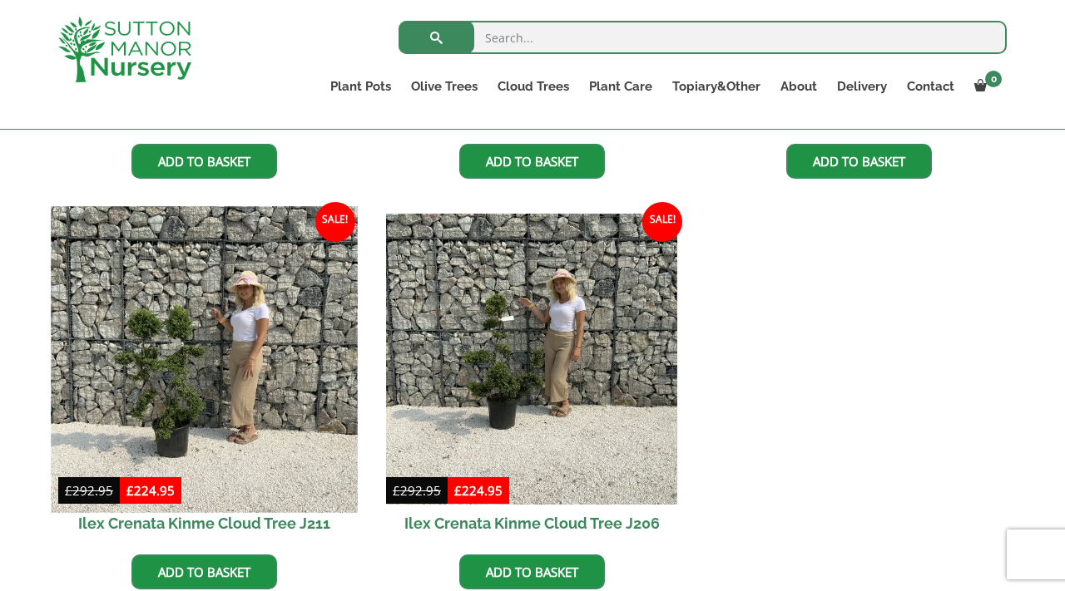 This screenshot has height=591, width=1065. Describe the element at coordinates (716, 87) in the screenshot. I see `a: Topiary&Other` at that location.